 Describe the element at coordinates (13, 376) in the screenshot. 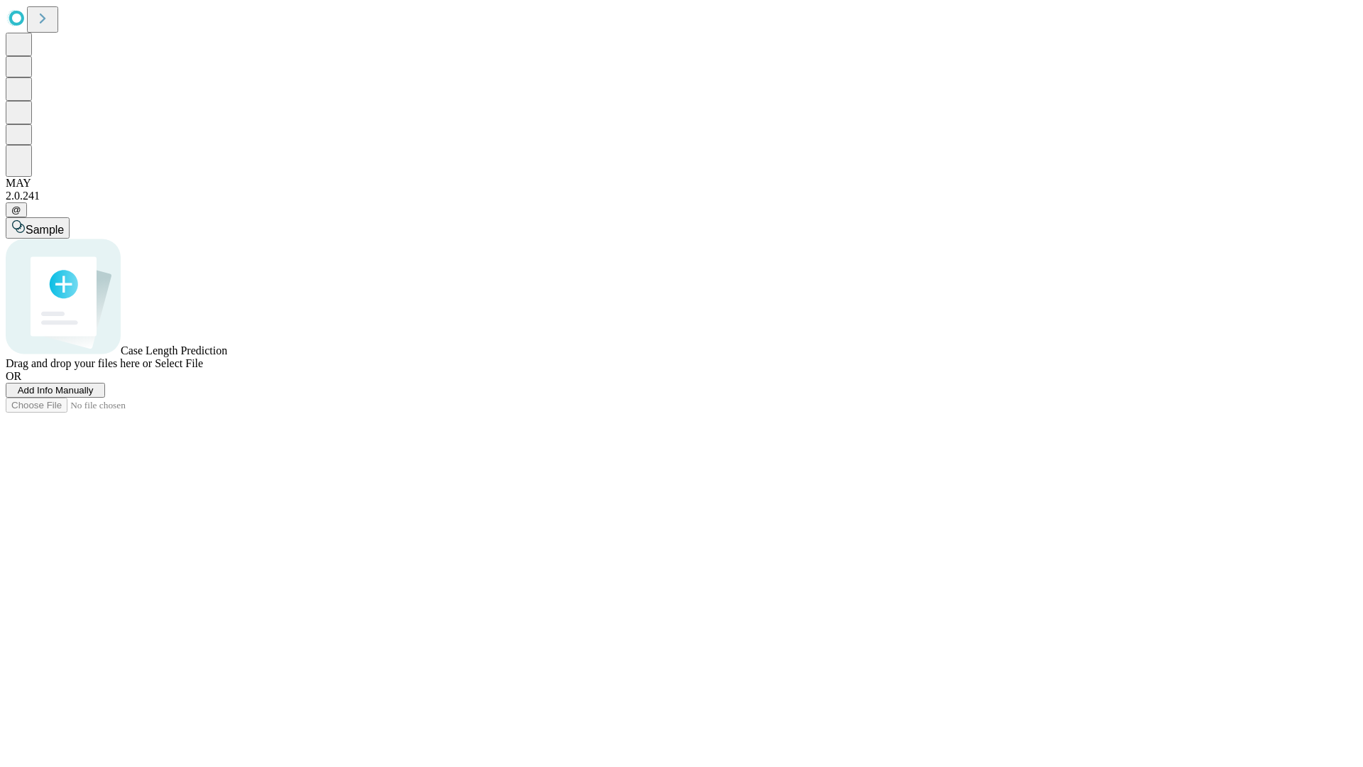

I see `span: OR` at that location.